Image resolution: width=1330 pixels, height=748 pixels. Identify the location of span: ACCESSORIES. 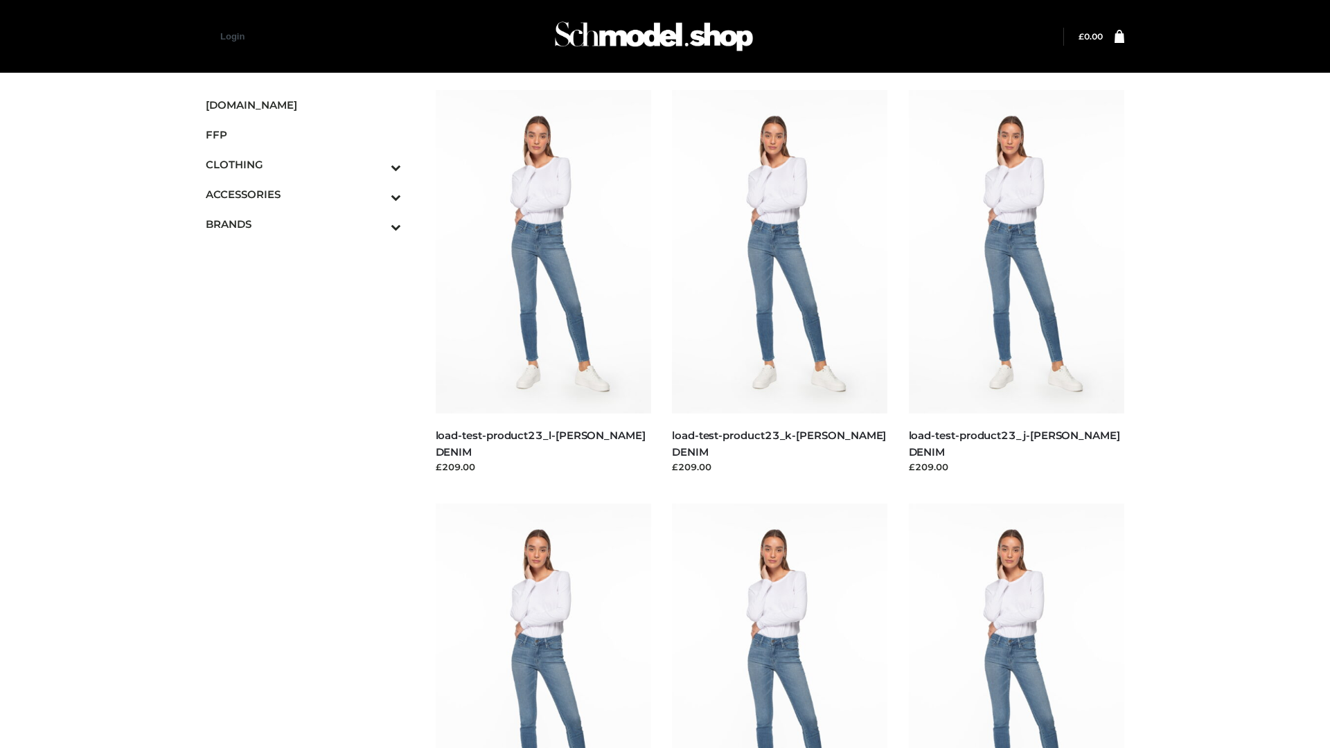
(304, 194).